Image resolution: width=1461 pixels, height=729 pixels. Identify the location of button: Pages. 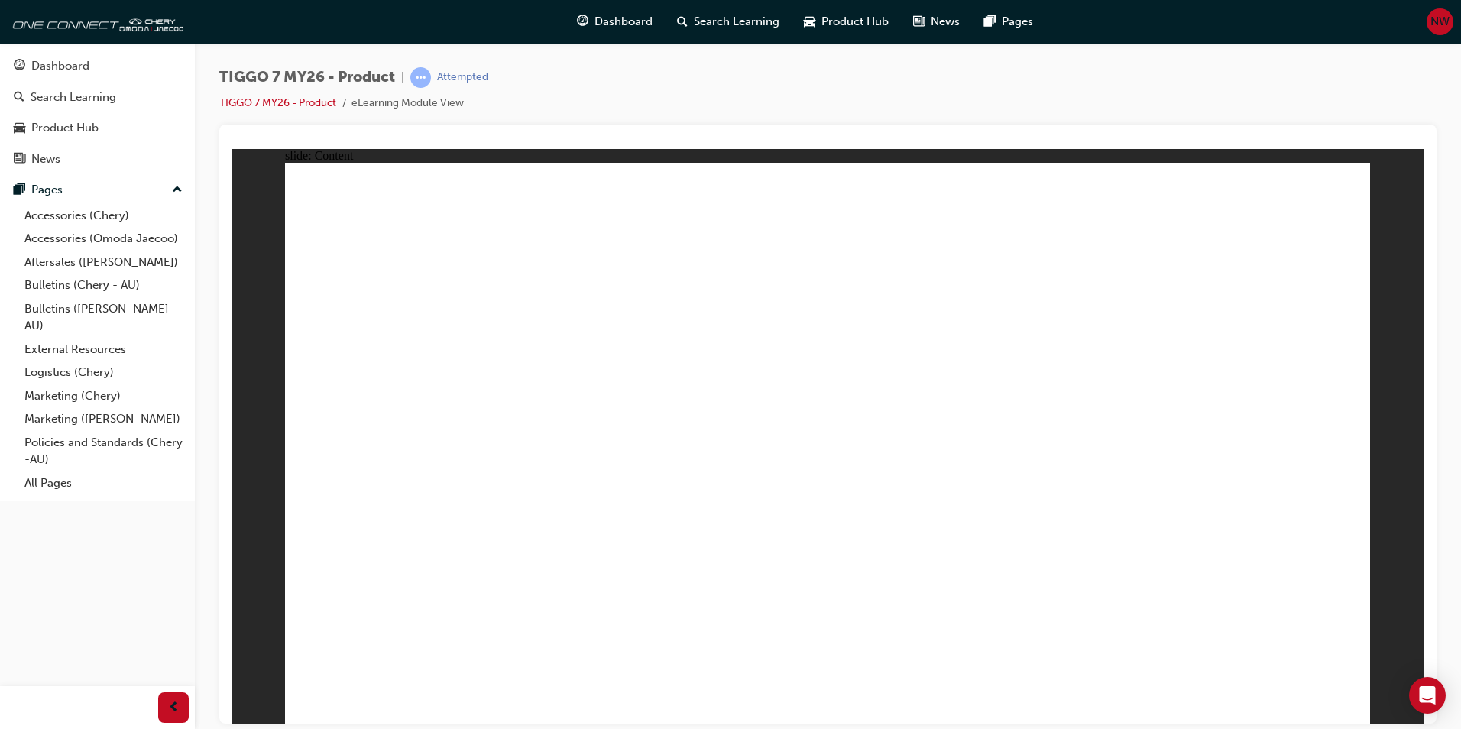
(97, 190).